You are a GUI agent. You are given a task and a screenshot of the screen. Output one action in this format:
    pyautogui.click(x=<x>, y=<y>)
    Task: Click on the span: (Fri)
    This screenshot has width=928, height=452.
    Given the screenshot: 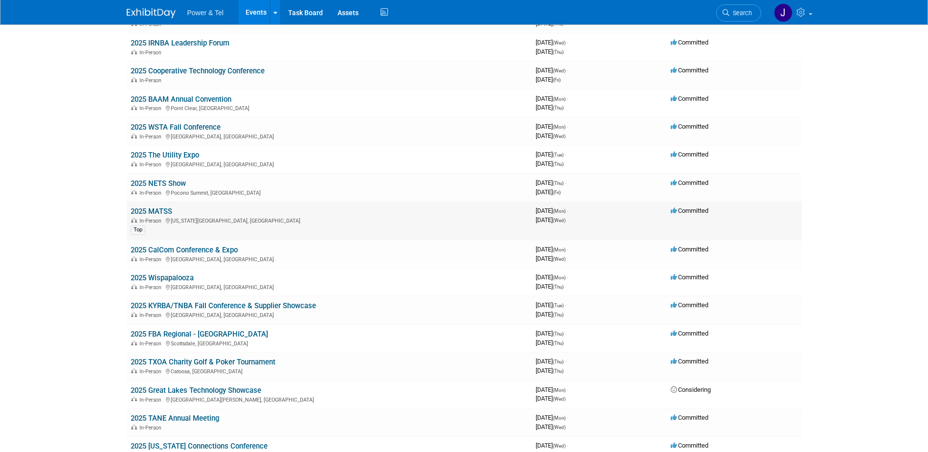 What is the action you would take?
    pyautogui.click(x=557, y=80)
    